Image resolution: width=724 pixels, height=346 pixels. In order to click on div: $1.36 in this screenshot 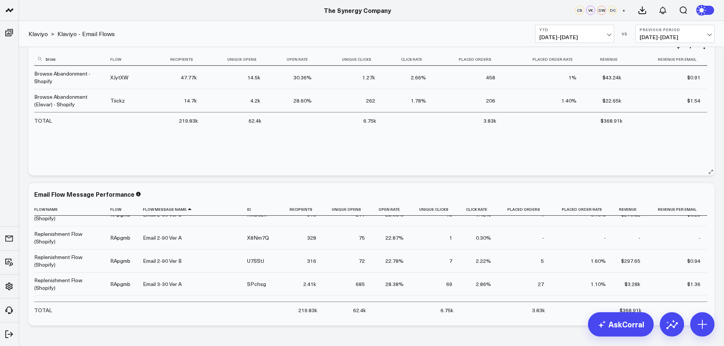, I will do `click(694, 284)`.